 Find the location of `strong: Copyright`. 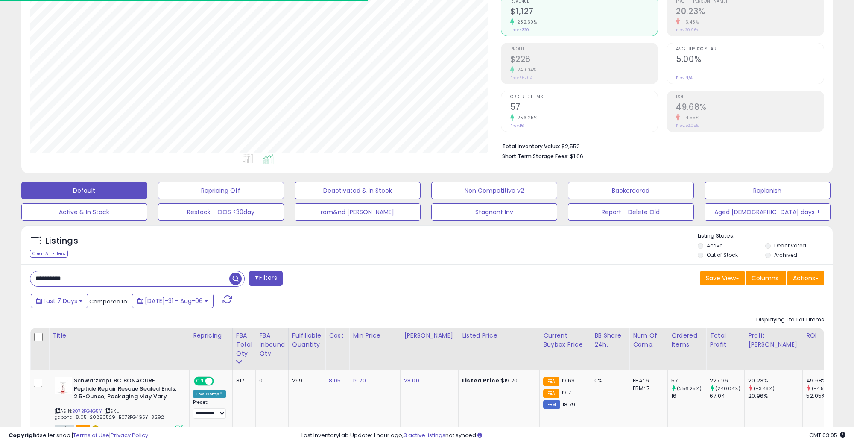

strong: Copyright is located at coordinates (24, 435).